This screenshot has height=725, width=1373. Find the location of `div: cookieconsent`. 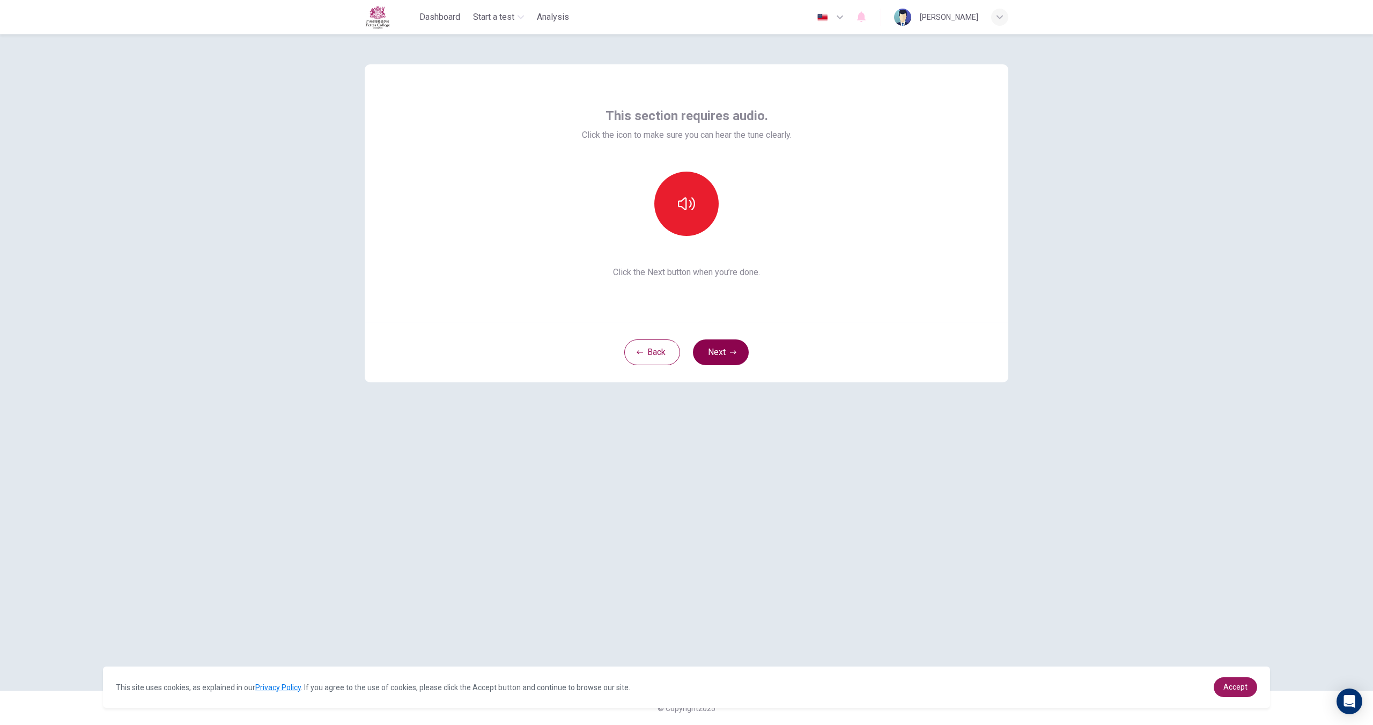

div: cookieconsent is located at coordinates (687, 687).